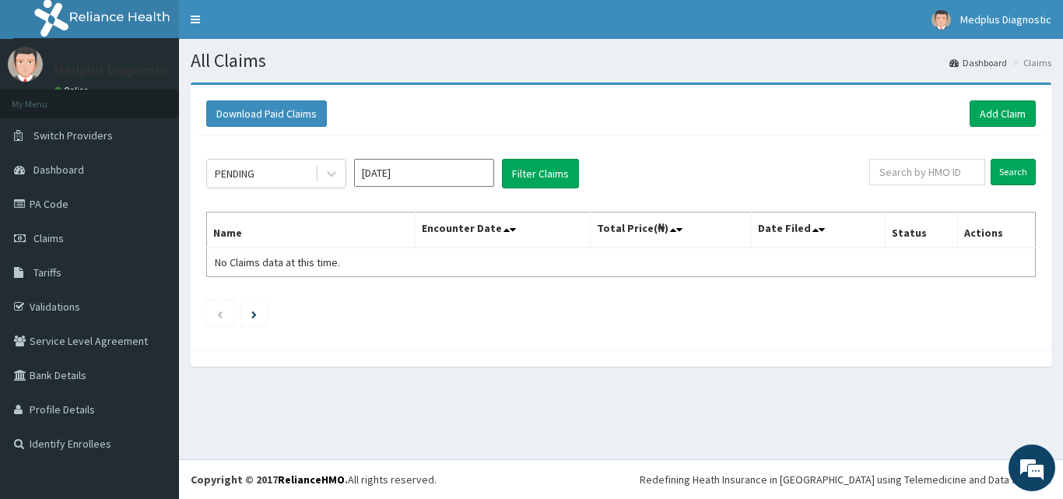  What do you see at coordinates (1006, 19) in the screenshot?
I see `span: Medplus Diagnostic` at bounding box center [1006, 19].